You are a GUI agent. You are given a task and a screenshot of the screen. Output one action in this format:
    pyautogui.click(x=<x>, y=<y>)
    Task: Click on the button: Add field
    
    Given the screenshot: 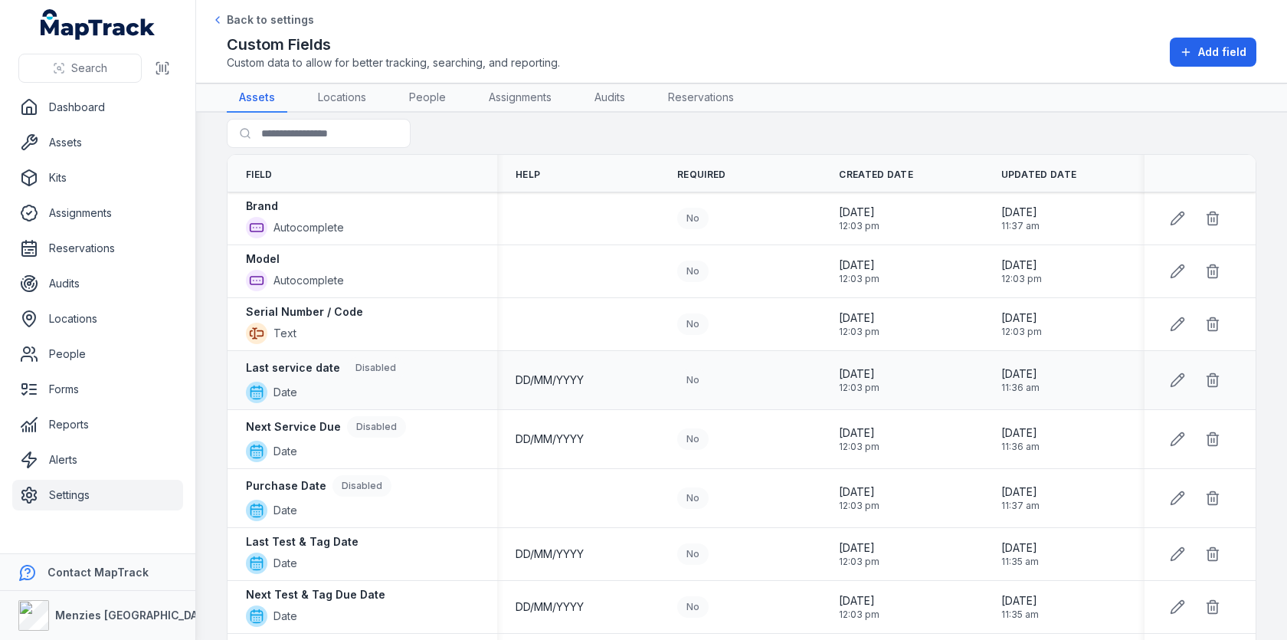 What is the action you would take?
    pyautogui.click(x=1213, y=52)
    